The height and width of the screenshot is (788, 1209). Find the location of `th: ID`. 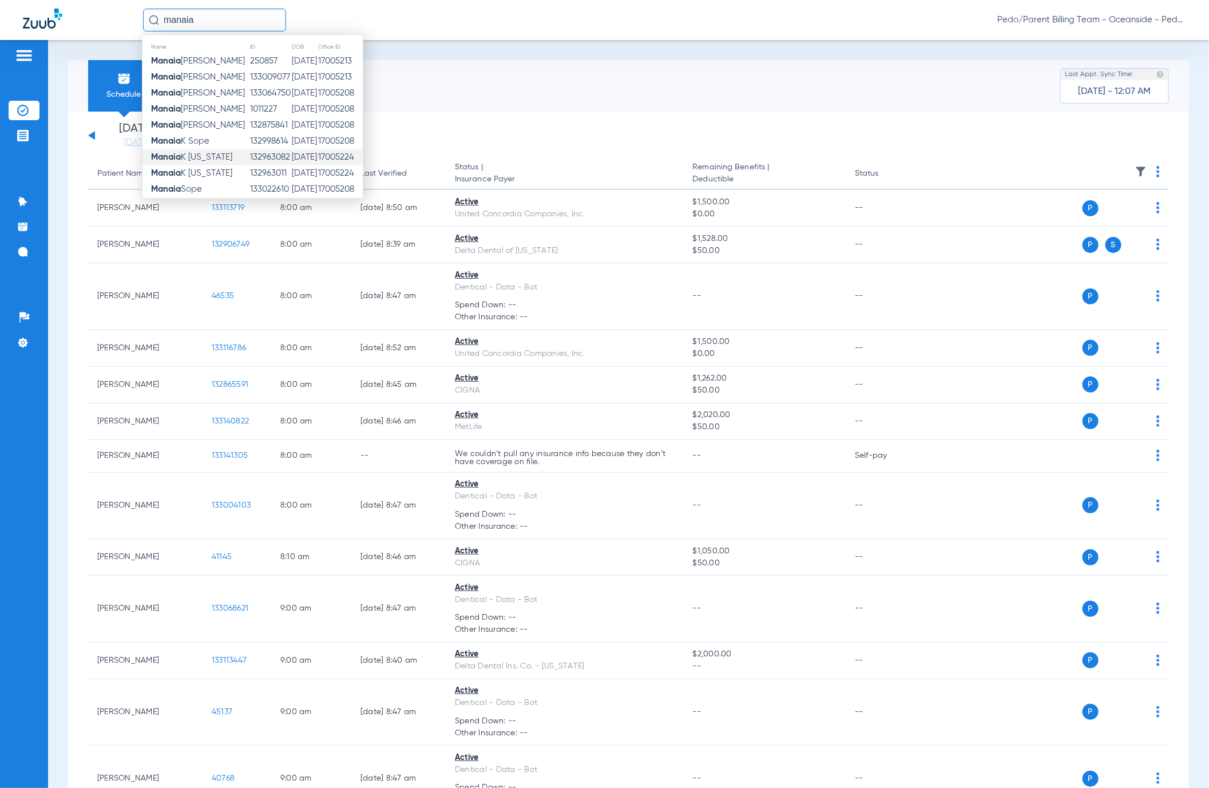

th: ID is located at coordinates (270, 47).